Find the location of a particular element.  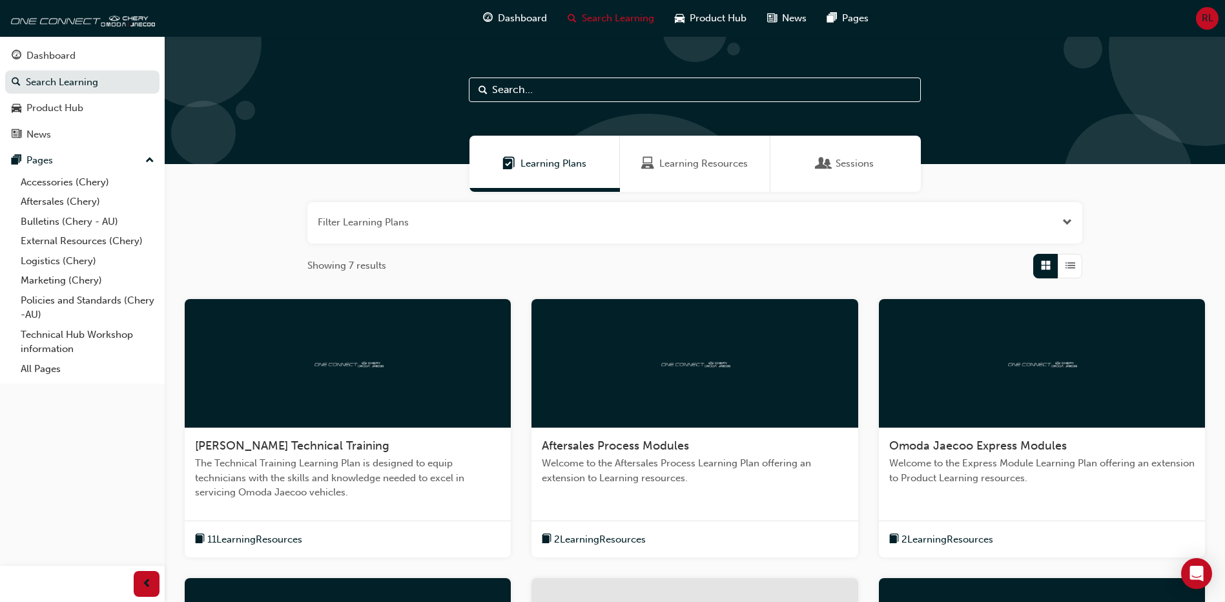

button: Pages is located at coordinates (82, 160).